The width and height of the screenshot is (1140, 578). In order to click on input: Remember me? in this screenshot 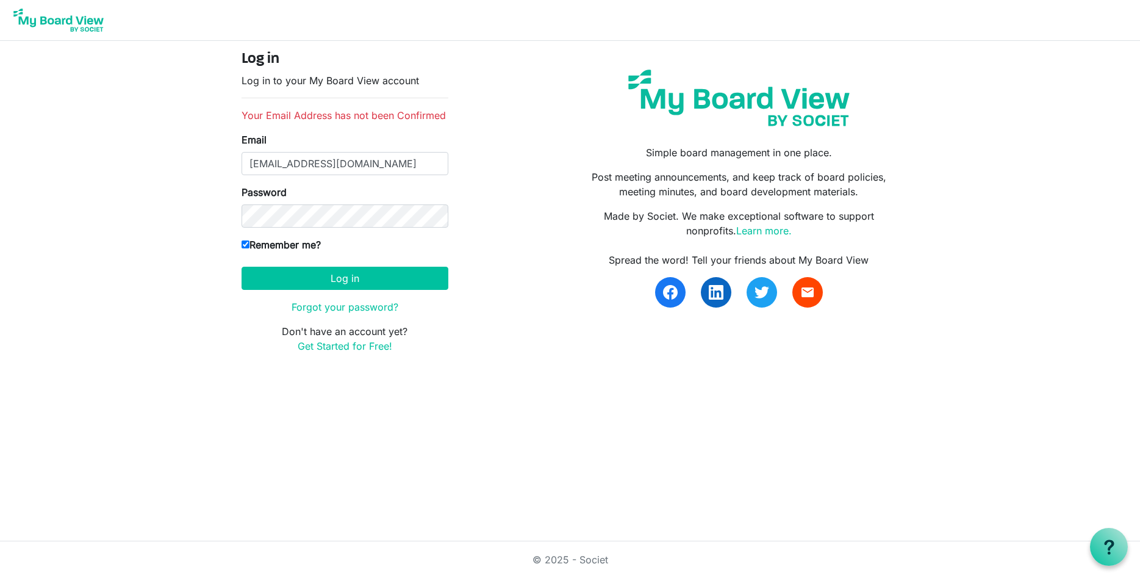, I will do `click(245, 244)`.